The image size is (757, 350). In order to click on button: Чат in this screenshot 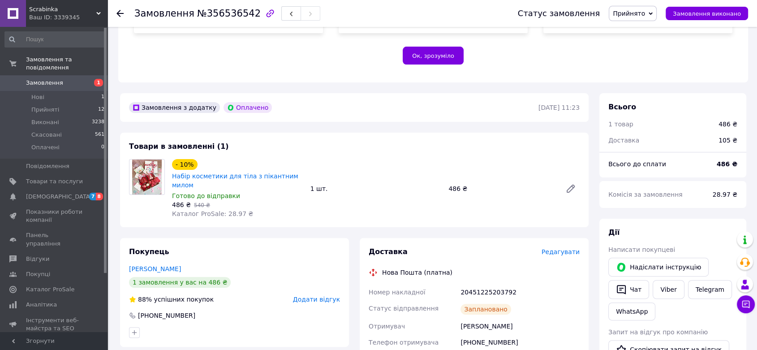, I will do `click(628, 289)`.